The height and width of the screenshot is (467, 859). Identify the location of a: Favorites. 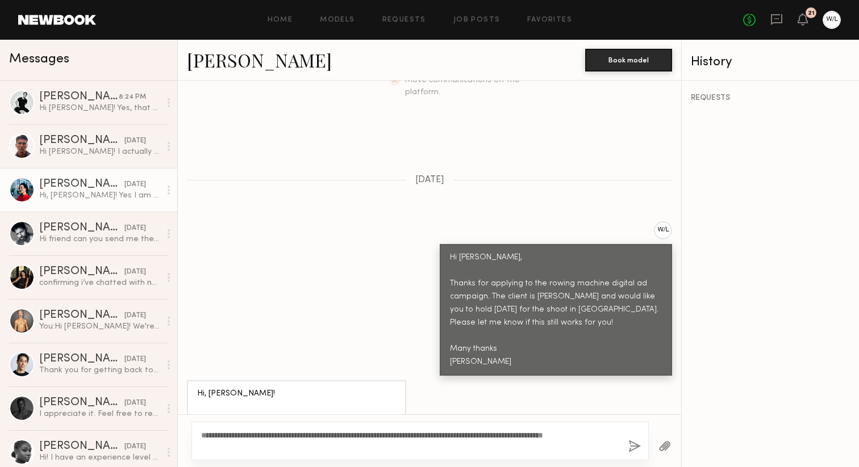
(549, 20).